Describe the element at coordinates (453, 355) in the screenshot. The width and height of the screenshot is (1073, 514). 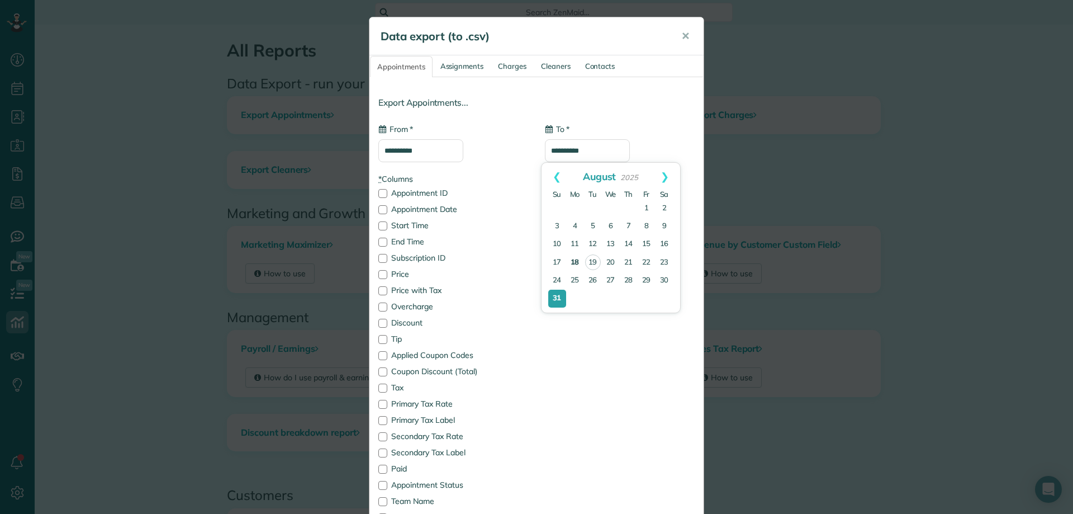
I see `label: Applied Coupon Codes` at that location.